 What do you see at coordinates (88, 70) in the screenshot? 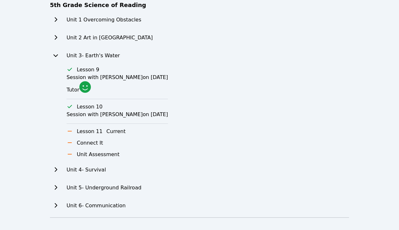
I see `h3: Lesson 9` at bounding box center [88, 70].